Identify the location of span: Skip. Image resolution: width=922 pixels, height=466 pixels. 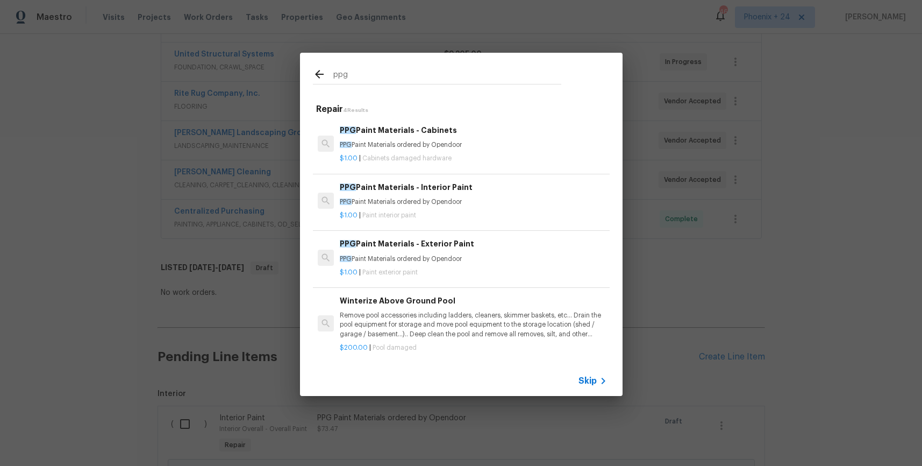
(588, 381).